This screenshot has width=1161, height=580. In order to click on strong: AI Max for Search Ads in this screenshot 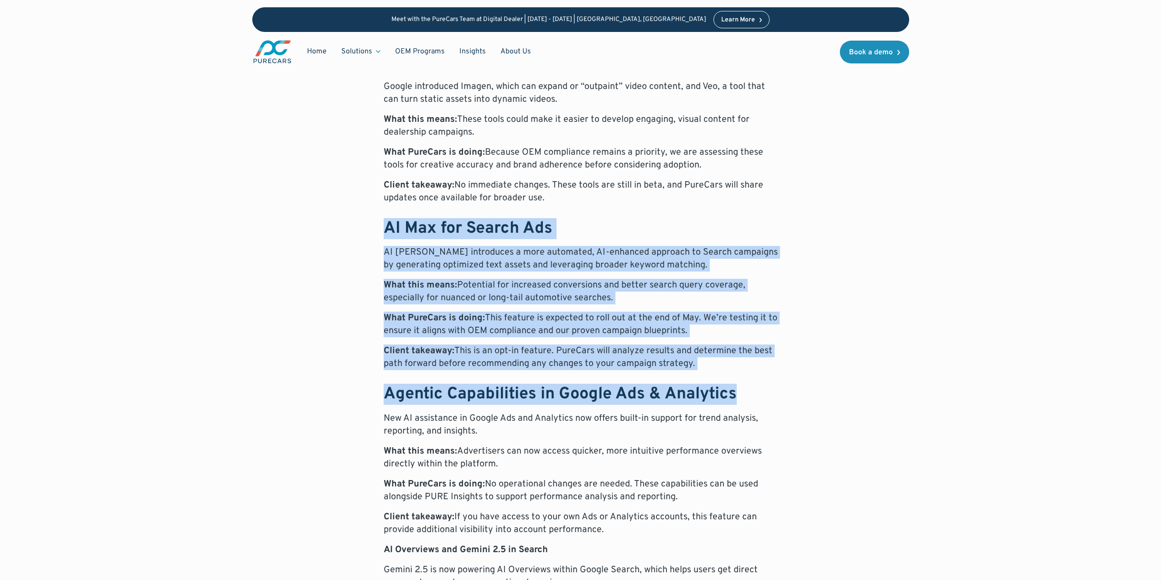, I will do `click(468, 229)`.